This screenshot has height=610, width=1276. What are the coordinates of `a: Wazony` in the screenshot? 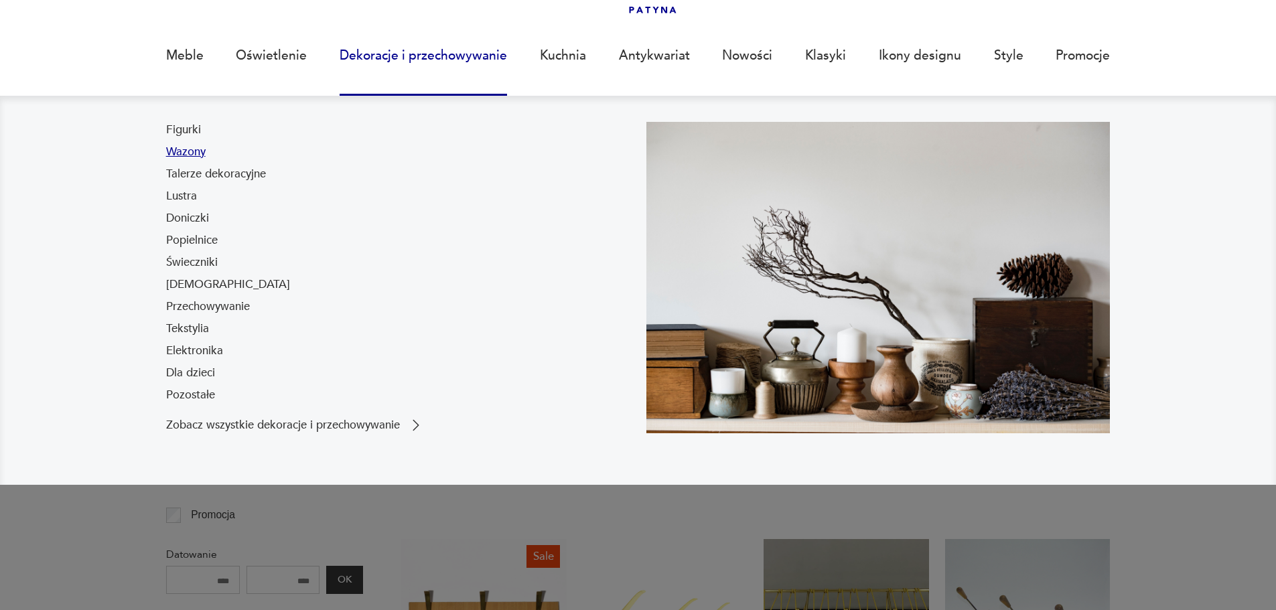 It's located at (186, 152).